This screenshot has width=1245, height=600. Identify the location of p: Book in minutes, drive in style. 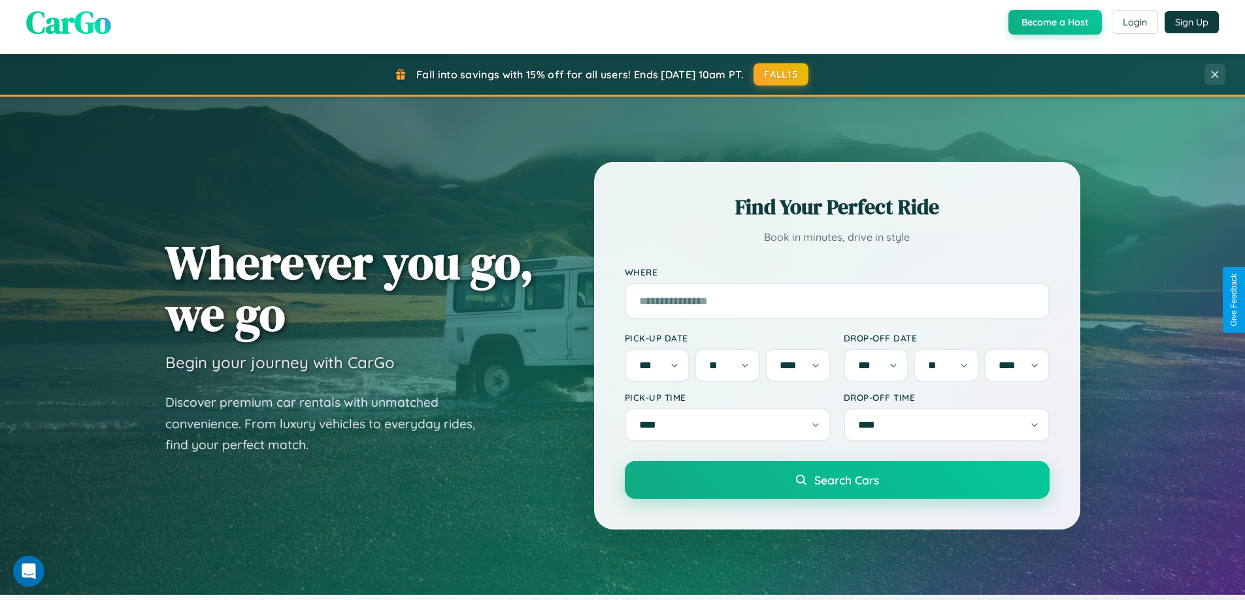
(837, 237).